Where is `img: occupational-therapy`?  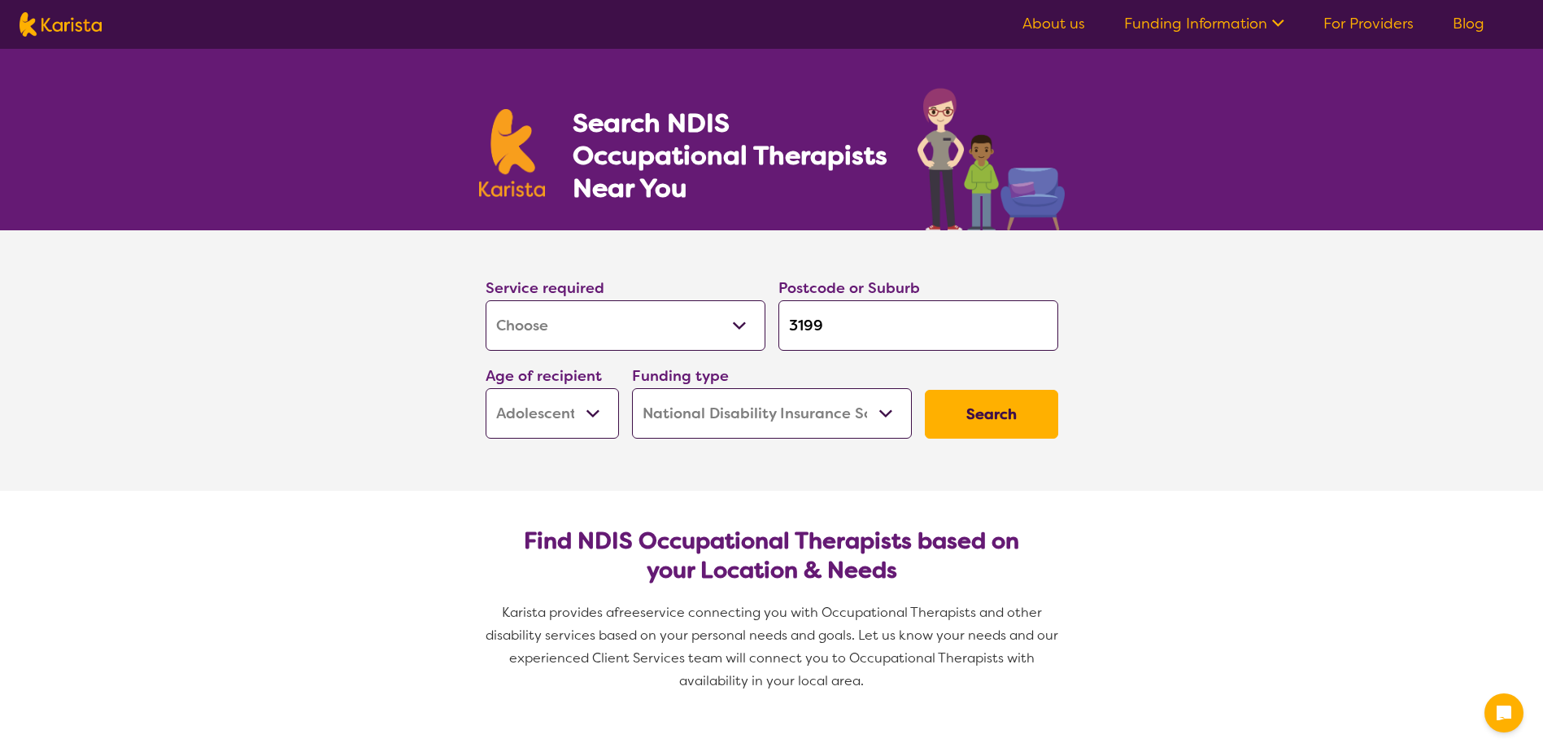 img: occupational-therapy is located at coordinates (991, 159).